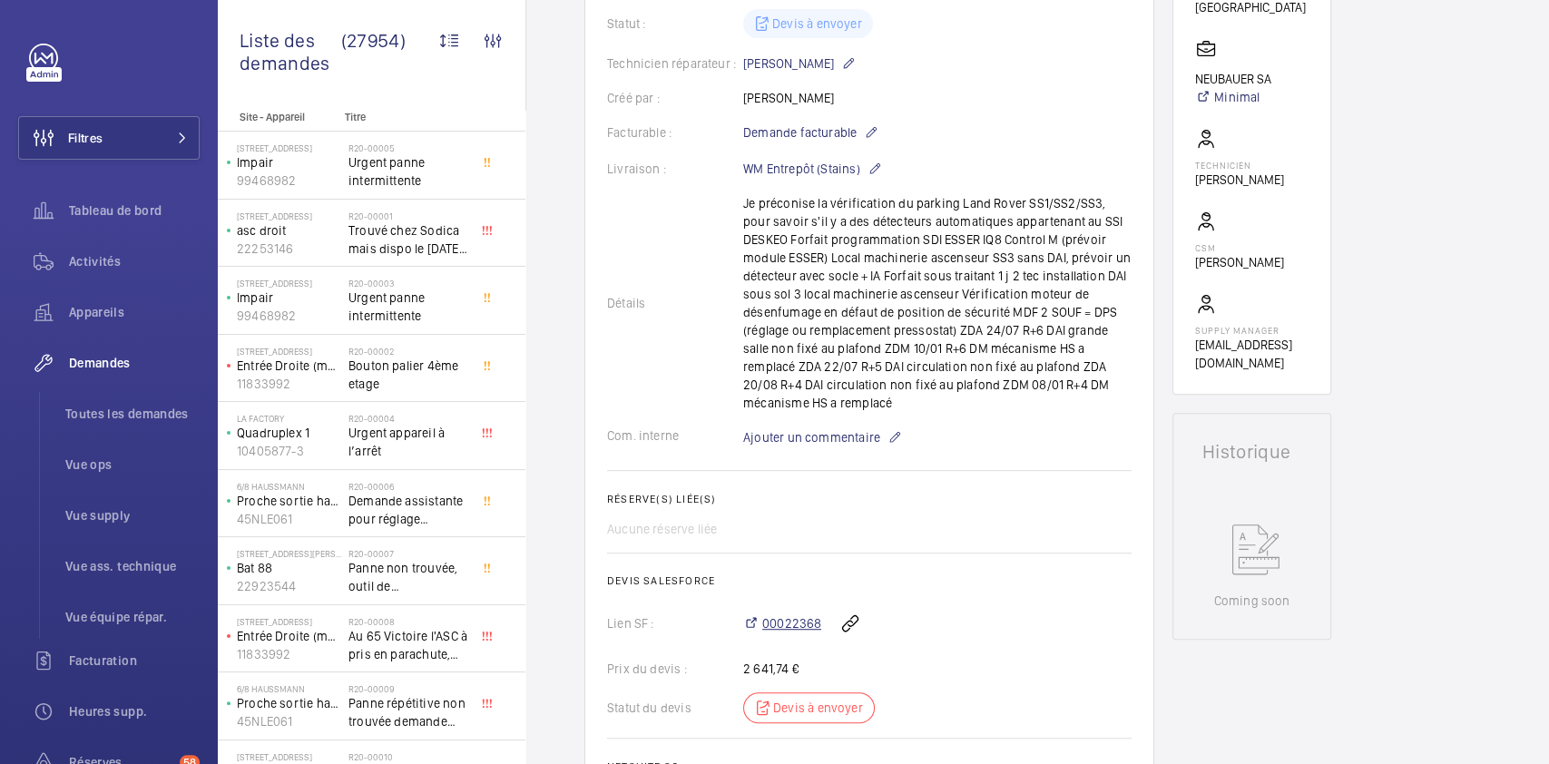 Image resolution: width=1549 pixels, height=764 pixels. What do you see at coordinates (132, 515) in the screenshot?
I see `span: Vue supply` at bounding box center [132, 515].